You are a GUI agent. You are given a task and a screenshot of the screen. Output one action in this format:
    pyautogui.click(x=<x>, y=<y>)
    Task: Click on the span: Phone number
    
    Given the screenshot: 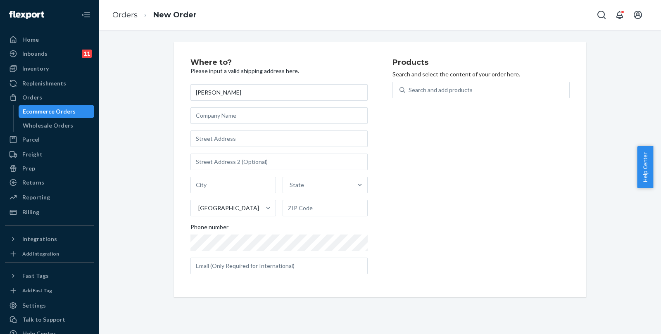 What is the action you would take?
    pyautogui.click(x=209, y=229)
    